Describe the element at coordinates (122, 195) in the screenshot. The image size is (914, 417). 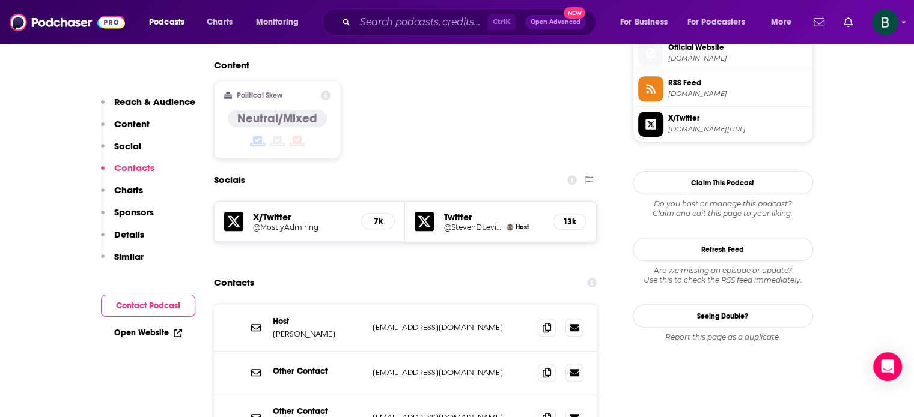
I see `button: Charts` at that location.